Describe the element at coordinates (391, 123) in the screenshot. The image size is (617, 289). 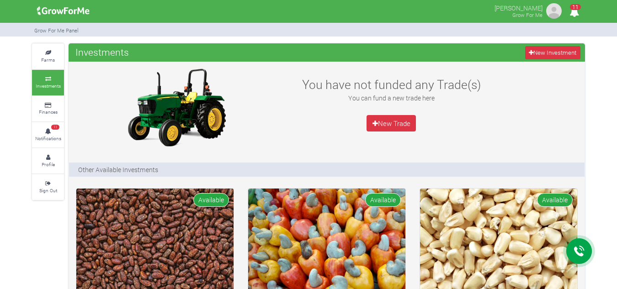
I see `a: New Trade` at that location.